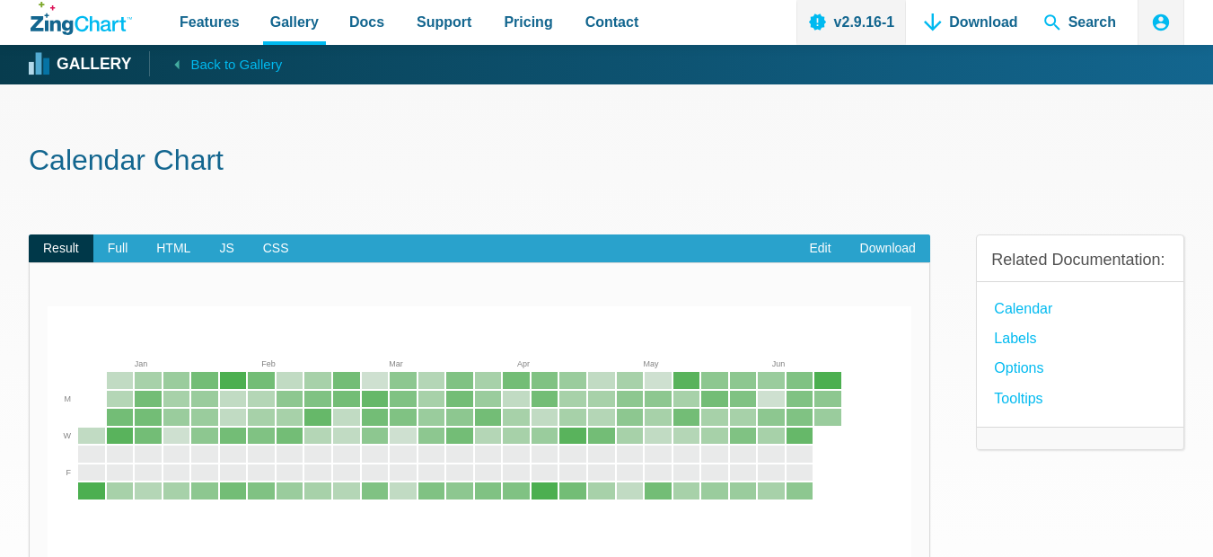 The image size is (1213, 557). I want to click on span: CSS, so click(276, 249).